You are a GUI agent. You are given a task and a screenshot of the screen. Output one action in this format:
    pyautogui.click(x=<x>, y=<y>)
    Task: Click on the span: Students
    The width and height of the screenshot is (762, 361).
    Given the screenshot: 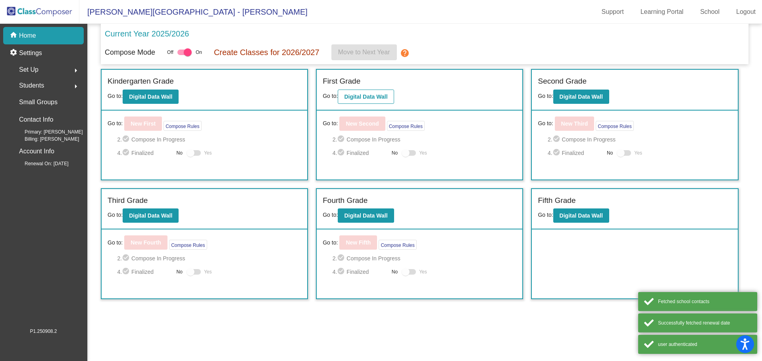 What is the action you would take?
    pyautogui.click(x=31, y=86)
    